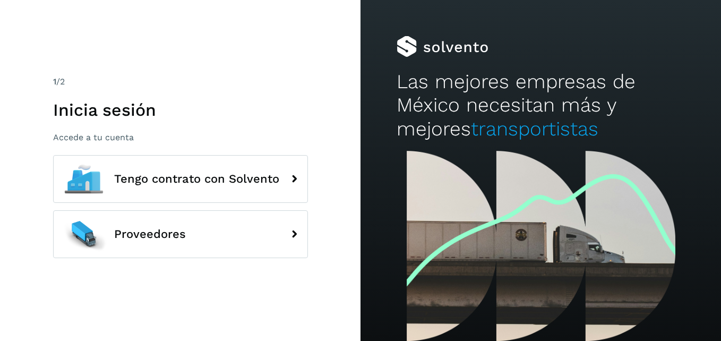 This screenshot has width=721, height=341. What do you see at coordinates (540, 105) in the screenshot?
I see `h2: Las mejores empresas de México necesitan más y mejores` at bounding box center [540, 105].